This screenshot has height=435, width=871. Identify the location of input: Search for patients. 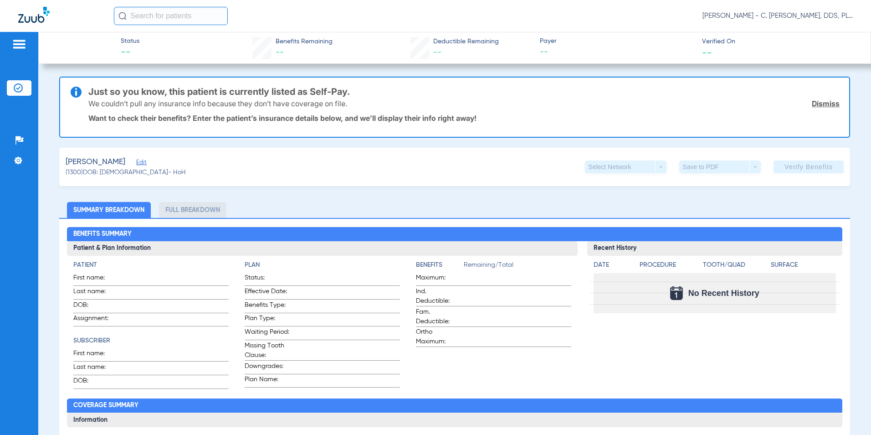
(171, 16).